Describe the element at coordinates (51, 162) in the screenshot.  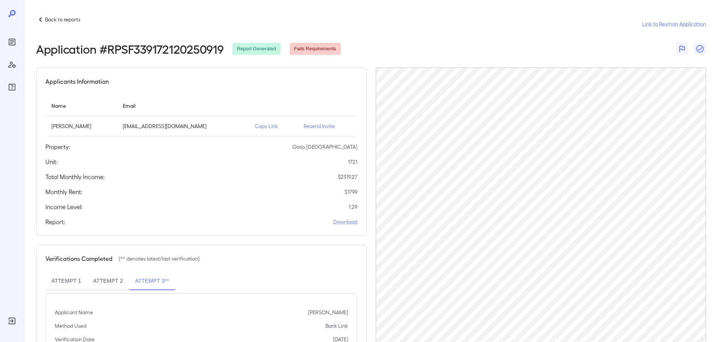
I see `h5: Unit:` at that location.